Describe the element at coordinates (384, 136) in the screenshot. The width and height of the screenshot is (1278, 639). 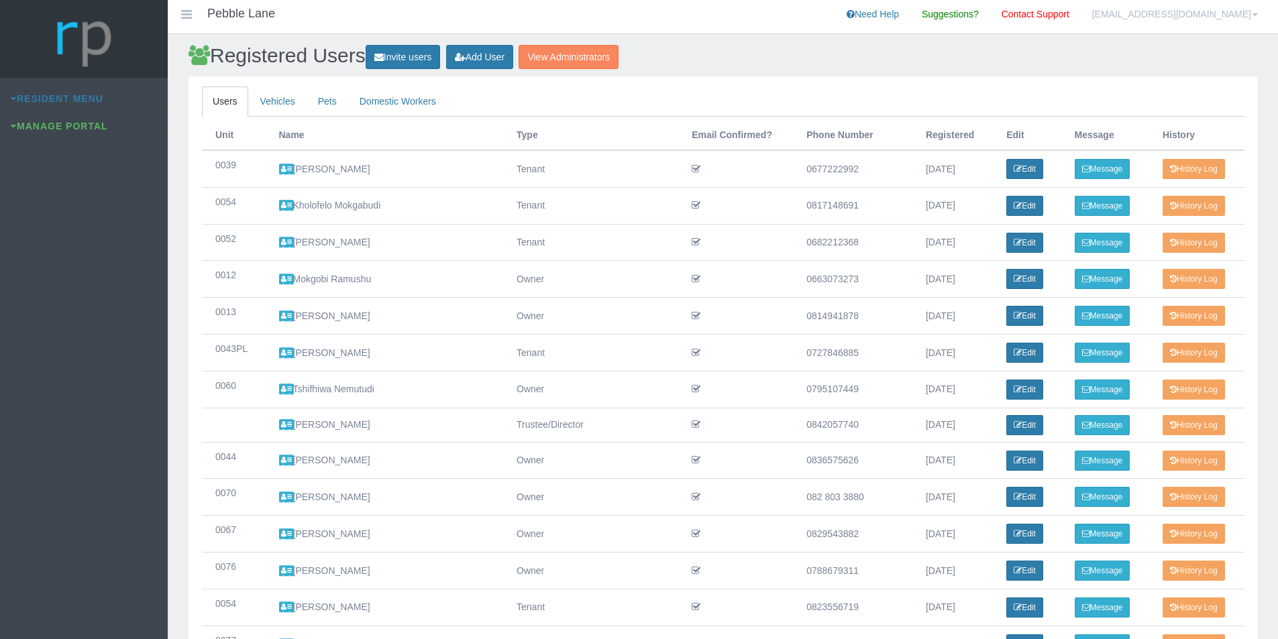
I see `th: Name` at that location.